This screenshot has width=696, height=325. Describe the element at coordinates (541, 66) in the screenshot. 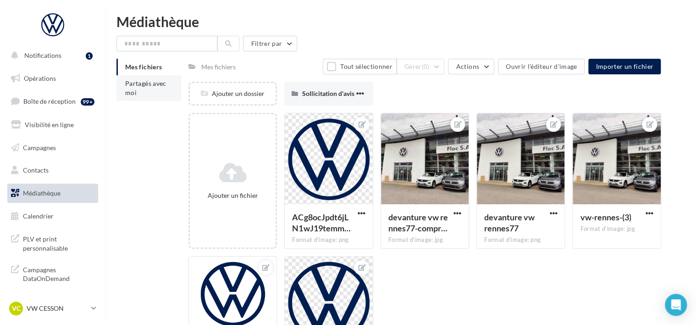

I see `button: Ouvrir l'éditeur d'image` at that location.